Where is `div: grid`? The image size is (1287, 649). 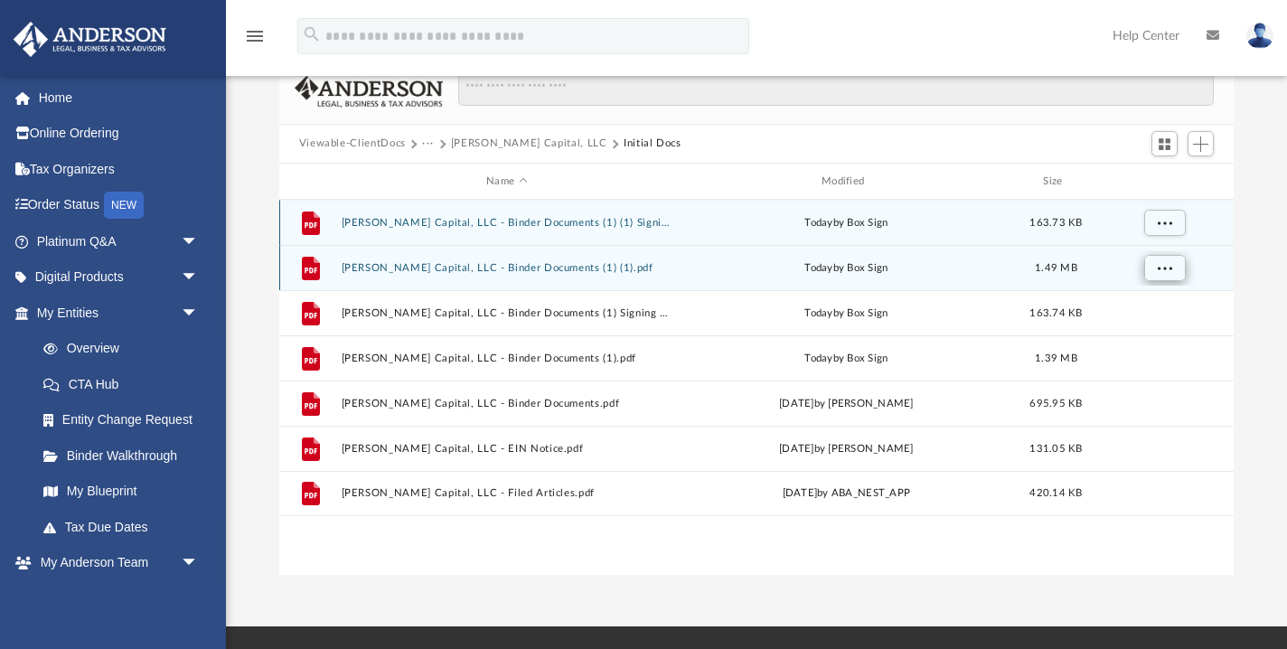
div: grid is located at coordinates (757, 387).